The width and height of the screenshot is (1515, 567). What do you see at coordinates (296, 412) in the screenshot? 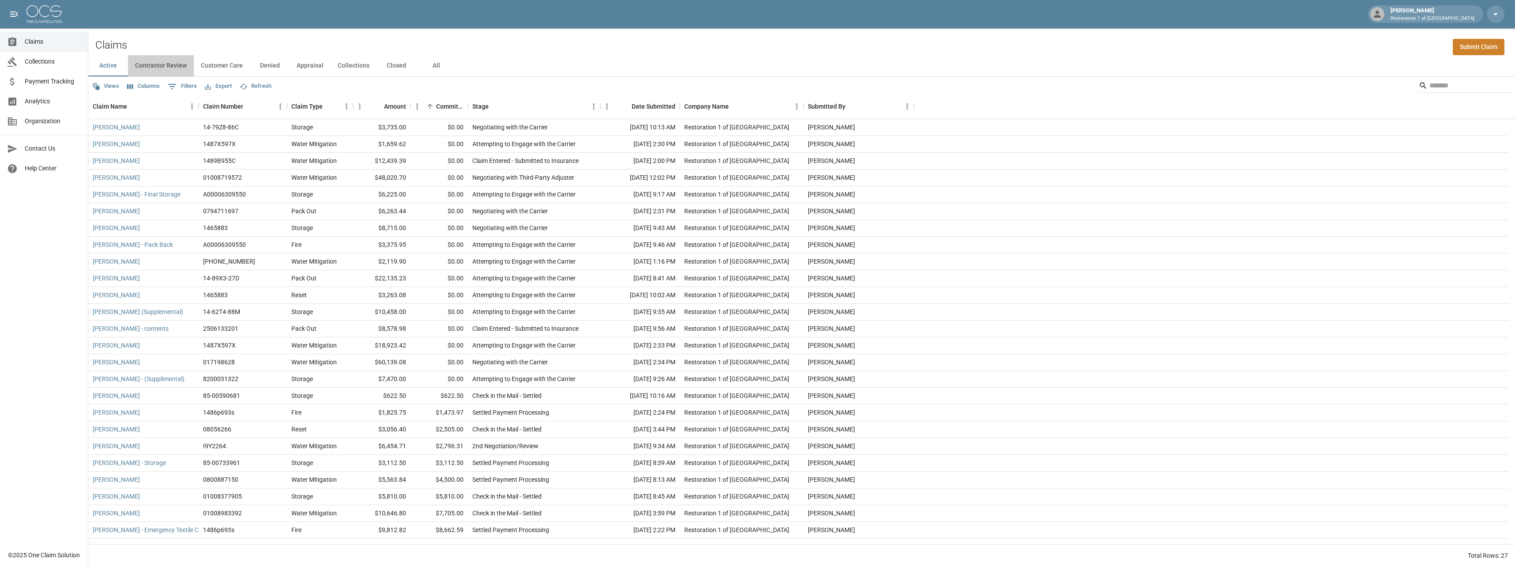
I see `div: Fire` at bounding box center [296, 412].